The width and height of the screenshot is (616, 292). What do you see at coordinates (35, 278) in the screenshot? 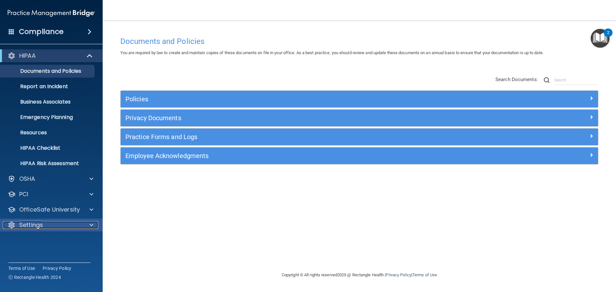
I see `span: Ⓒ Rectangle Health 2024` at bounding box center [35, 278].